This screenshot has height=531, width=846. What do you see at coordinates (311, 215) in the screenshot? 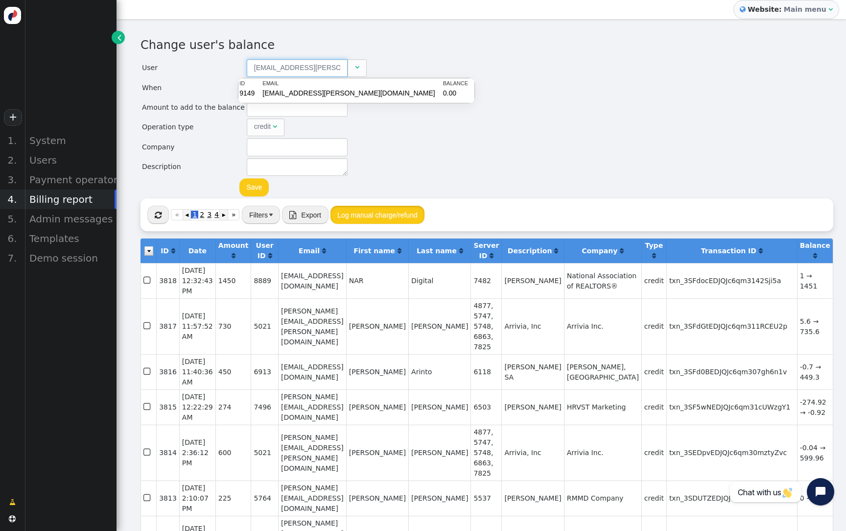
I see `span: Export` at bounding box center [311, 215].